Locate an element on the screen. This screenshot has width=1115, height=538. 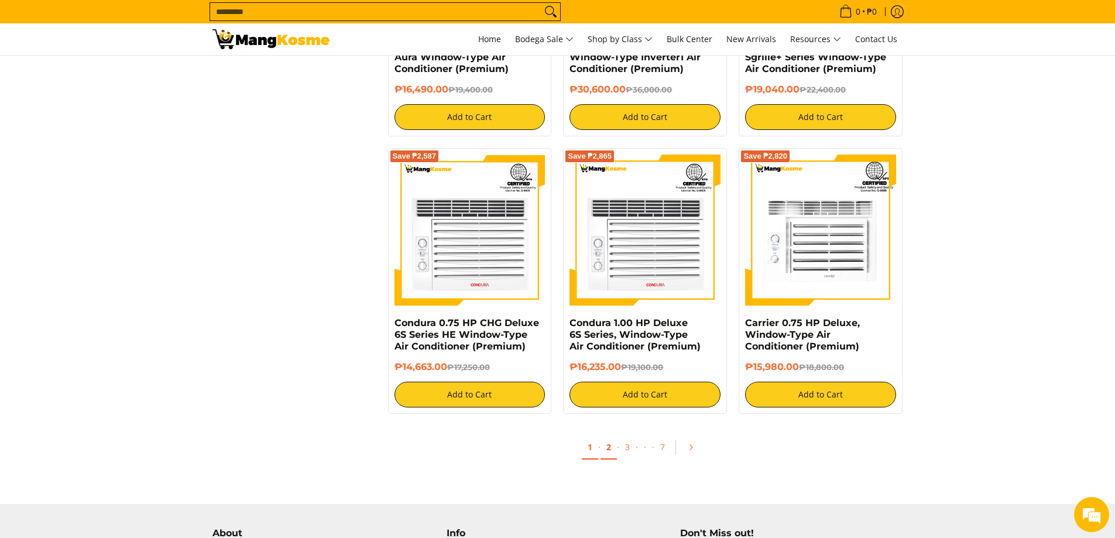
span: Home is located at coordinates (489, 39).